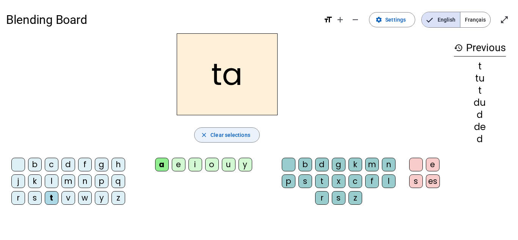  I want to click on span: English, so click(441, 20).